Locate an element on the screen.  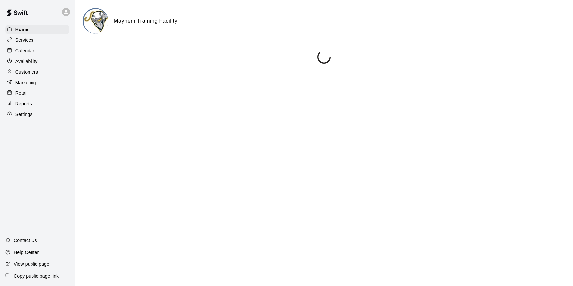
a: Home is located at coordinates (37, 29).